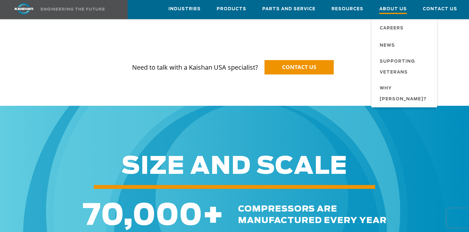 The width and height of the screenshot is (469, 232). Describe the element at coordinates (393, 10) in the screenshot. I see `span: About Us` at that location.